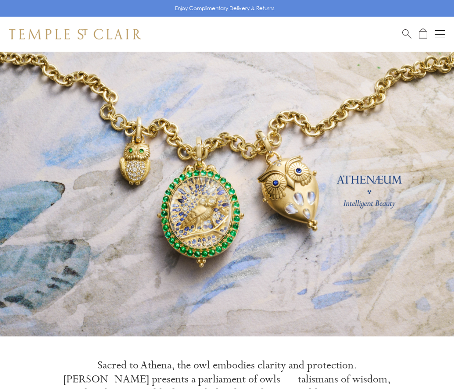 The height and width of the screenshot is (389, 454). What do you see at coordinates (225, 8) in the screenshot?
I see `p: Enjoy Complimentary Delivery & Returns` at bounding box center [225, 8].